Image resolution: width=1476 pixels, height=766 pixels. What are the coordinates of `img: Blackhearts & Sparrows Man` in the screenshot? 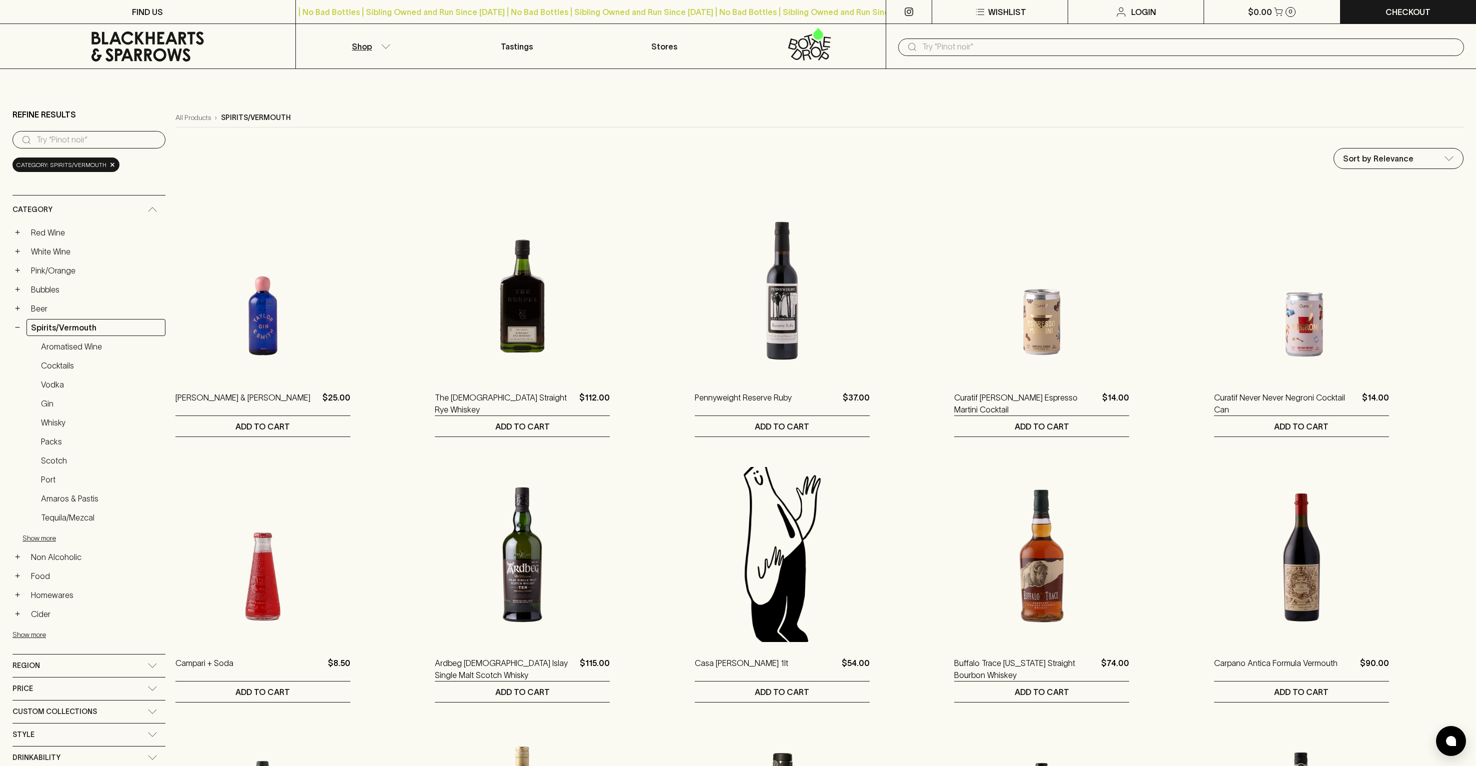 It's located at (782, 554).